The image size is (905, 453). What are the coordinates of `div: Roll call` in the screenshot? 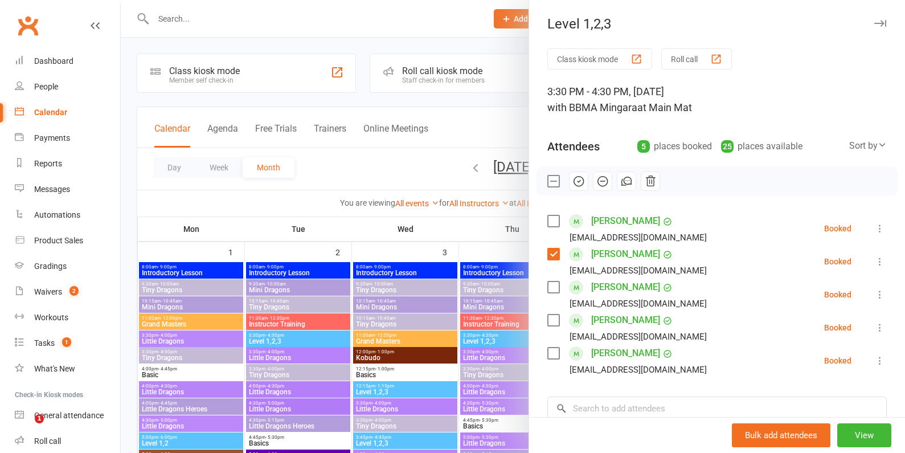 It's located at (47, 441).